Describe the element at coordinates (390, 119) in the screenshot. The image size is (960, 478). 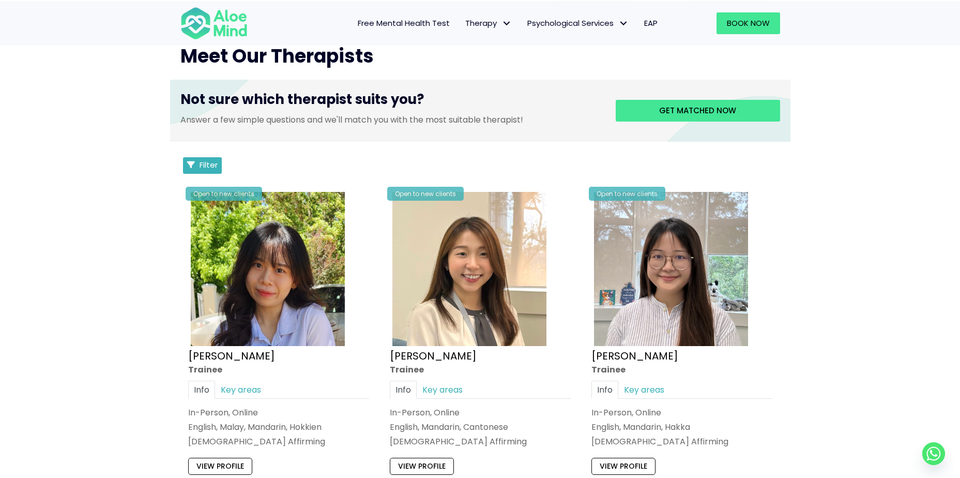
I see `p: Answer a few simple questions and we'll match you with the most suitable therapist!` at that location.